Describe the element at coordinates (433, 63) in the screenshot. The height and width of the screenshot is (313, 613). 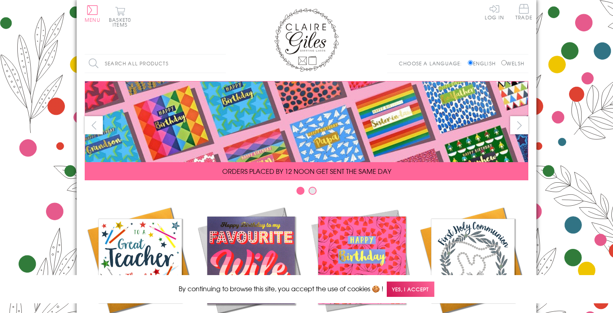
I see `p: Choose a language:` at that location.